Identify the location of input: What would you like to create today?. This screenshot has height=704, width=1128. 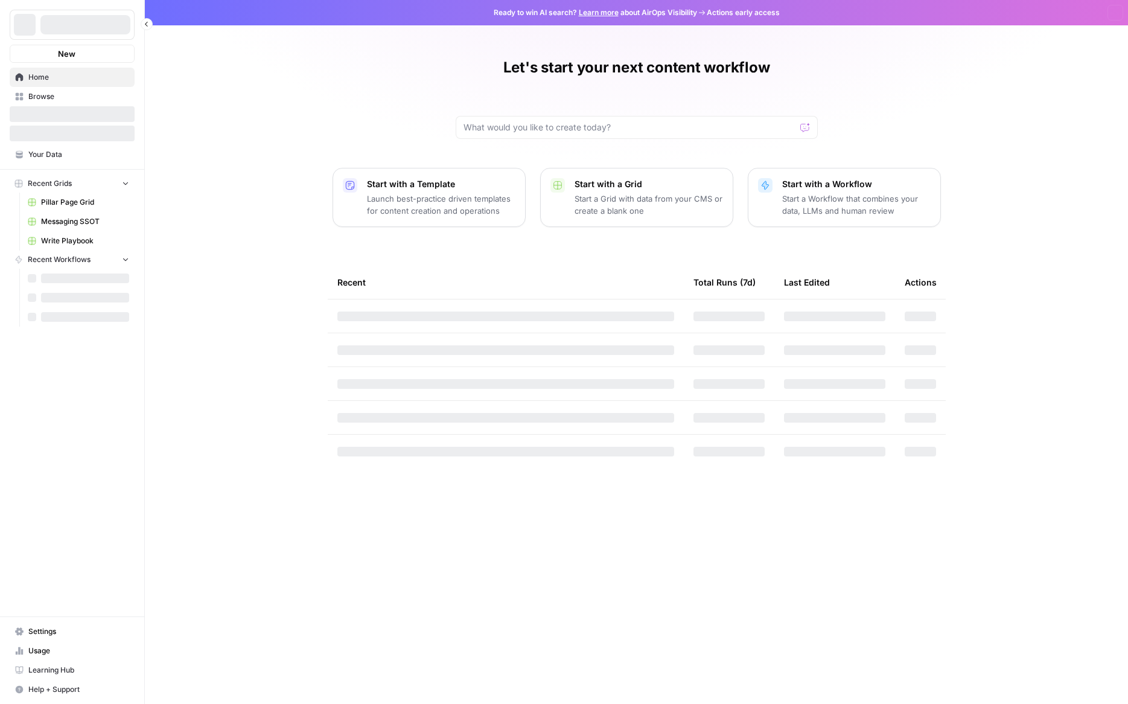
(630, 127).